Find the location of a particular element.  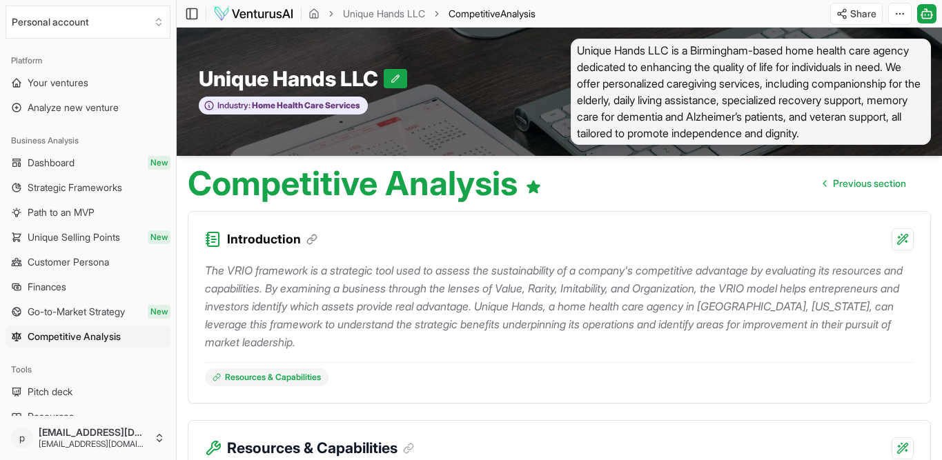

span: Share is located at coordinates (863, 14).